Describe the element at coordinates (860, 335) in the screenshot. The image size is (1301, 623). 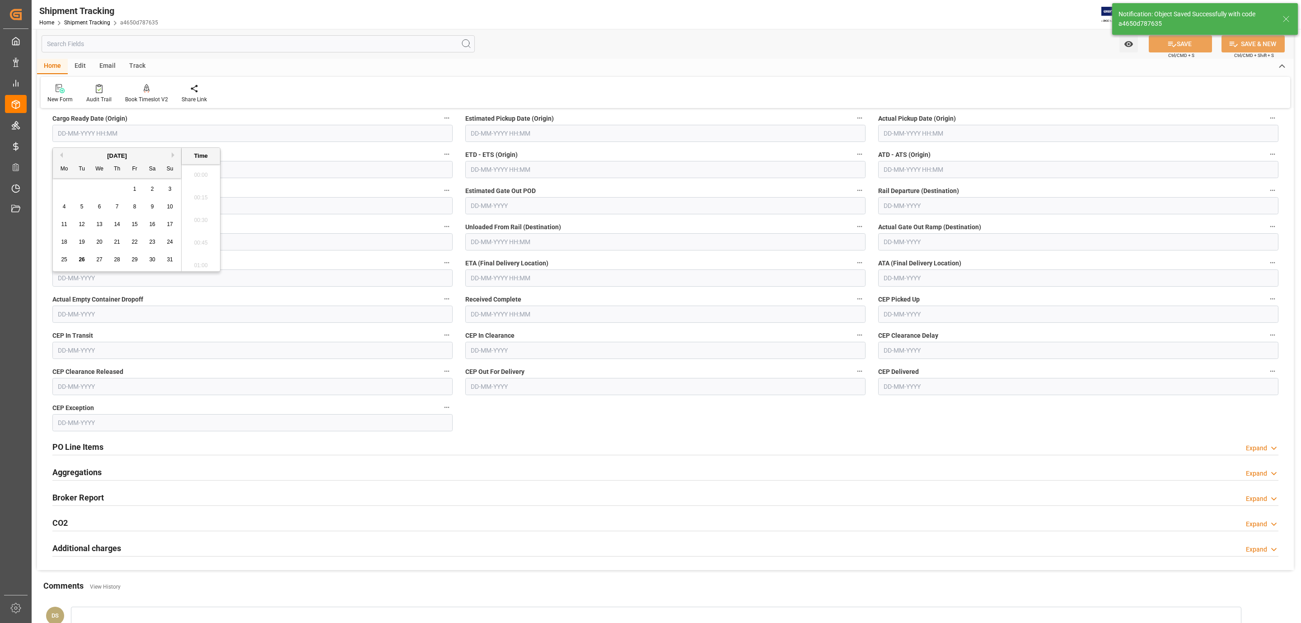
I see `button: CEP In Clearance` at that location.